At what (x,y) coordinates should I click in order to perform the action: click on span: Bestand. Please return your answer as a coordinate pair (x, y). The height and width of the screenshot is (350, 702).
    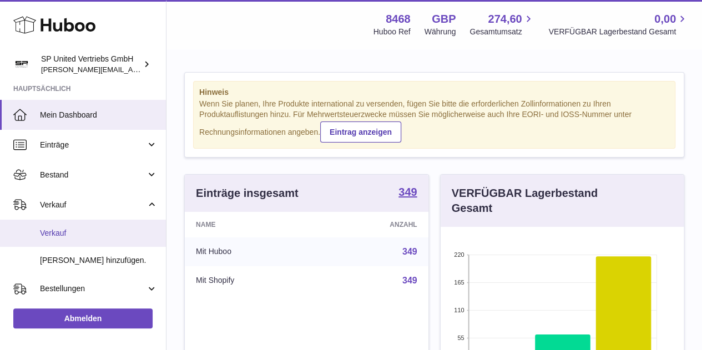
    Looking at the image, I should click on (93, 175).